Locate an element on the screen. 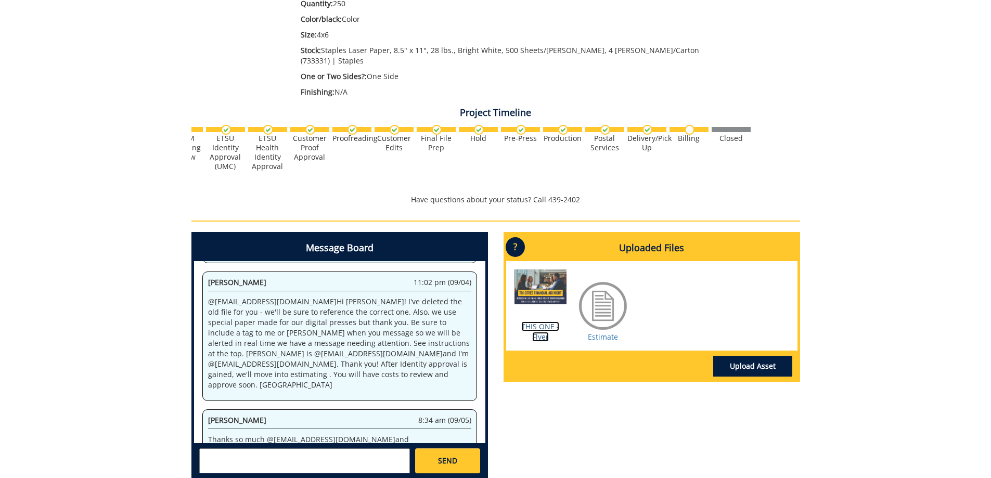 Image resolution: width=991 pixels, height=478 pixels. div: Postal Services is located at coordinates (604, 143).